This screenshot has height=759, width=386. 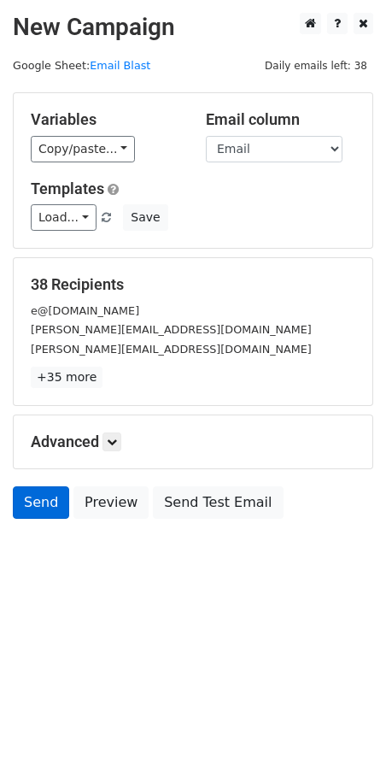 What do you see at coordinates (280, 120) in the screenshot?
I see `h5: Email column` at bounding box center [280, 120].